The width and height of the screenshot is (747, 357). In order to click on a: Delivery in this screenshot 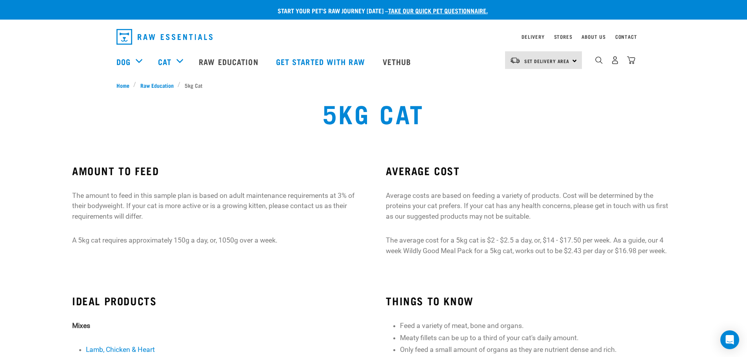, I will do `click(533, 36)`.